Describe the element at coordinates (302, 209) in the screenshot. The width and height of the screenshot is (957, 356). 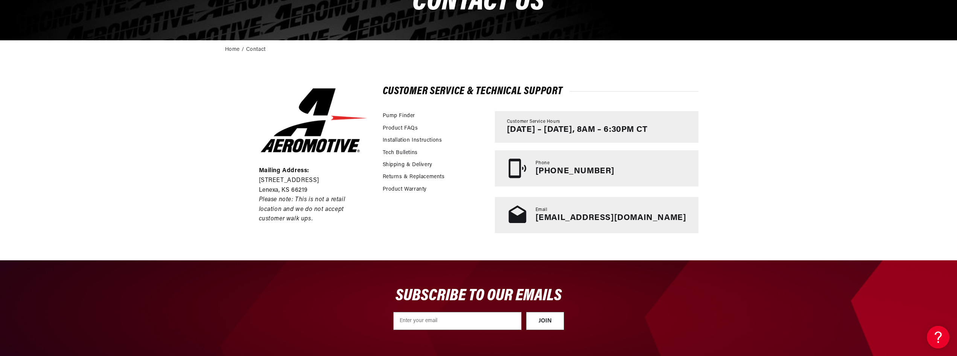
I see `em: Please note: This is not a retail location and we do not accept customer walk ups.` at that location.